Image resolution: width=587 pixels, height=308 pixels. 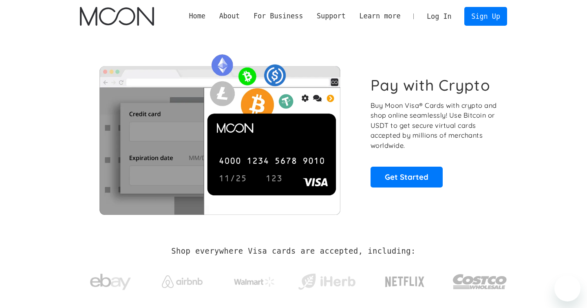 What do you see at coordinates (480, 279) in the screenshot?
I see `a: Costco` at bounding box center [480, 279].